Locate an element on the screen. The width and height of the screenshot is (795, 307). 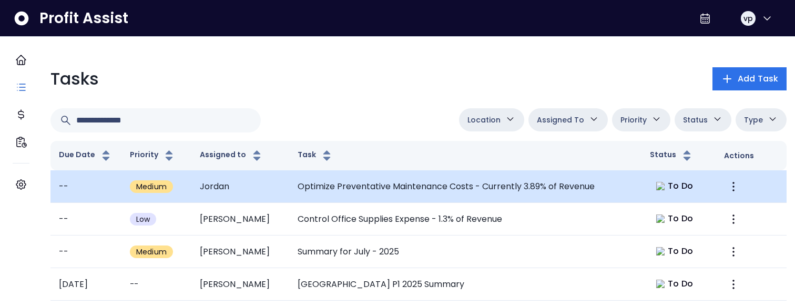
span: Assigned To is located at coordinates (561, 120).